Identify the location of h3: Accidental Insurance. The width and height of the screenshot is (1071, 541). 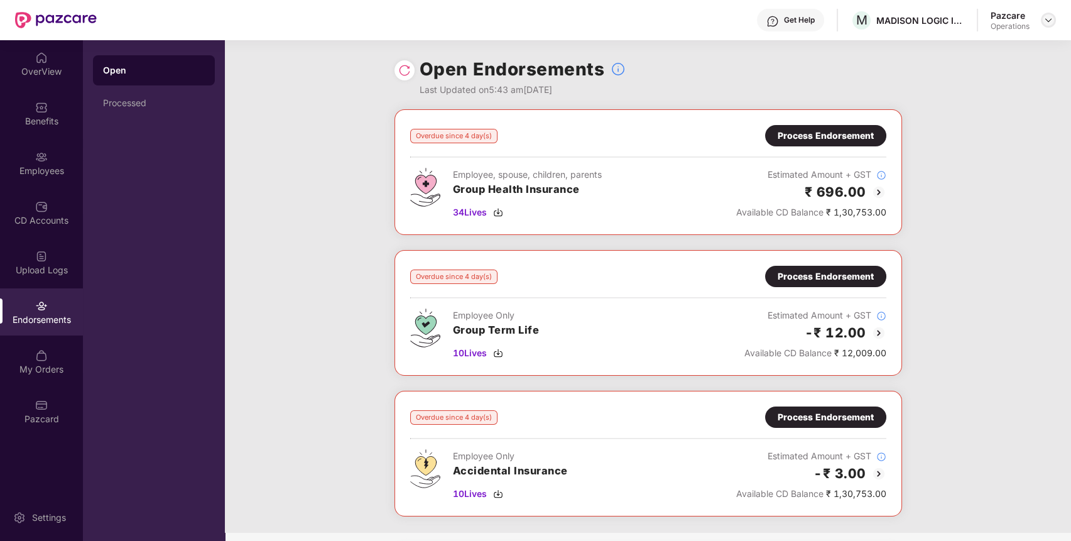
(510, 471).